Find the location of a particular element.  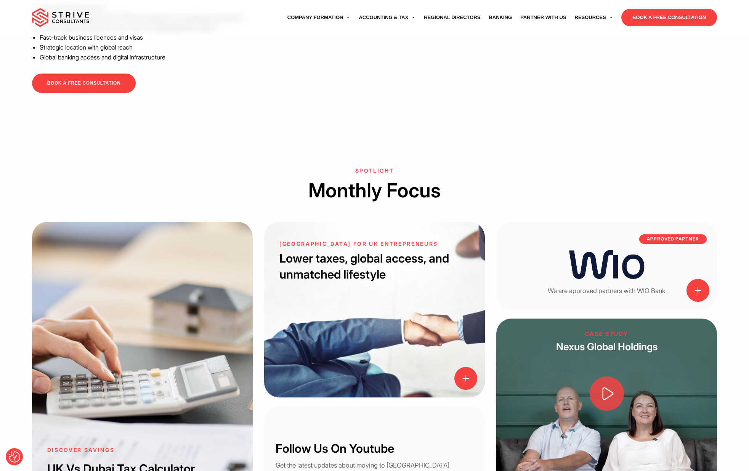

p: We are approved partners with WIO Bank is located at coordinates (606, 291).